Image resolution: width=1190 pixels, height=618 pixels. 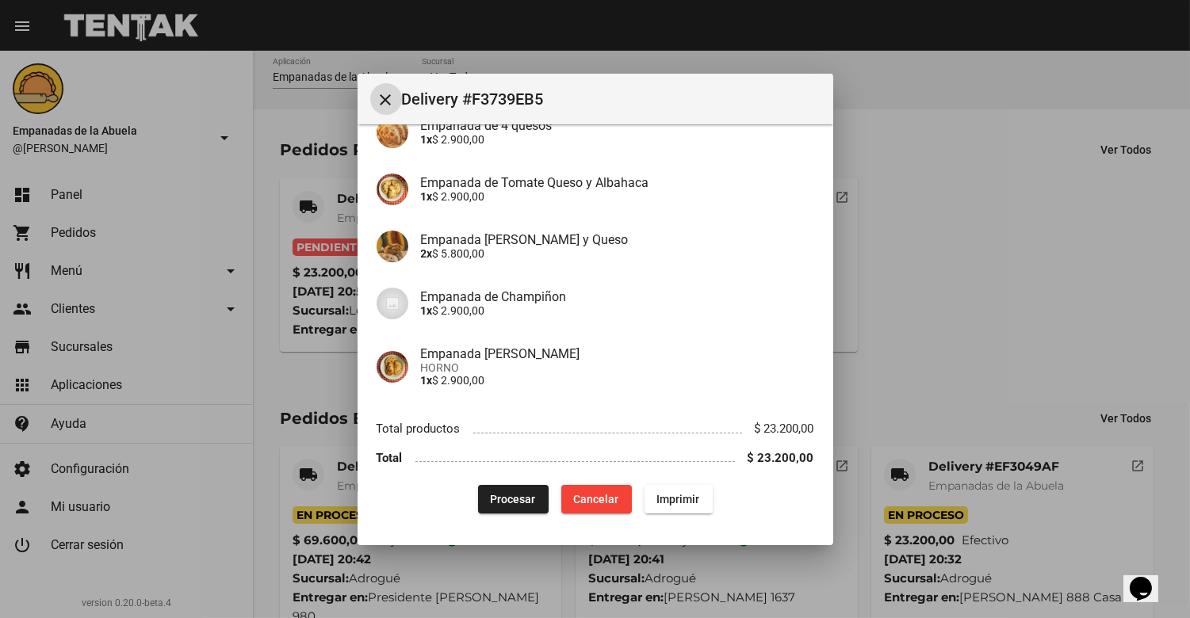 I want to click on mat-icon: Cerrar, so click(x=386, y=100).